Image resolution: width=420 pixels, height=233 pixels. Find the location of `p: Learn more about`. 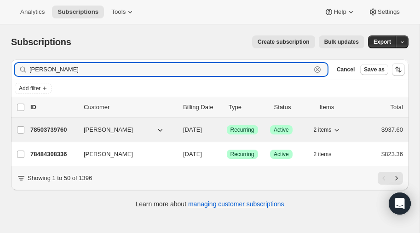

p: Learn more about is located at coordinates (210, 204).